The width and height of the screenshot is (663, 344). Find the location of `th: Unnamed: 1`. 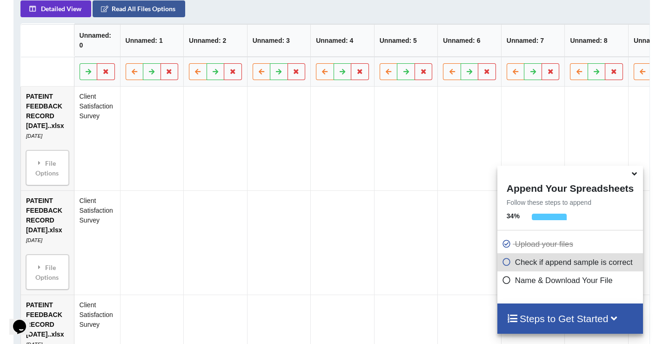

th: Unnamed: 1 is located at coordinates (151, 41).